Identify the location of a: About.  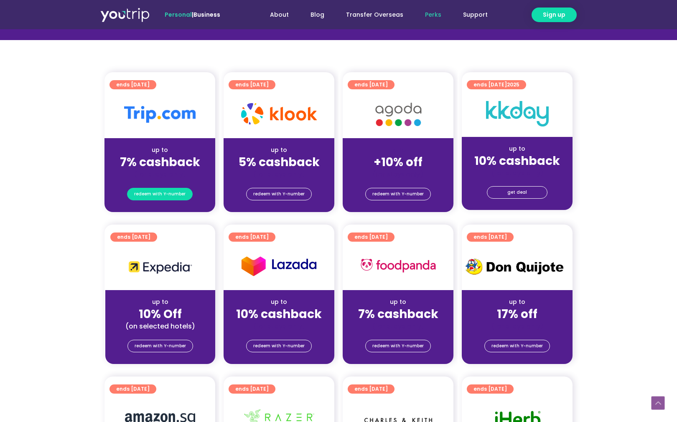
(279, 15).